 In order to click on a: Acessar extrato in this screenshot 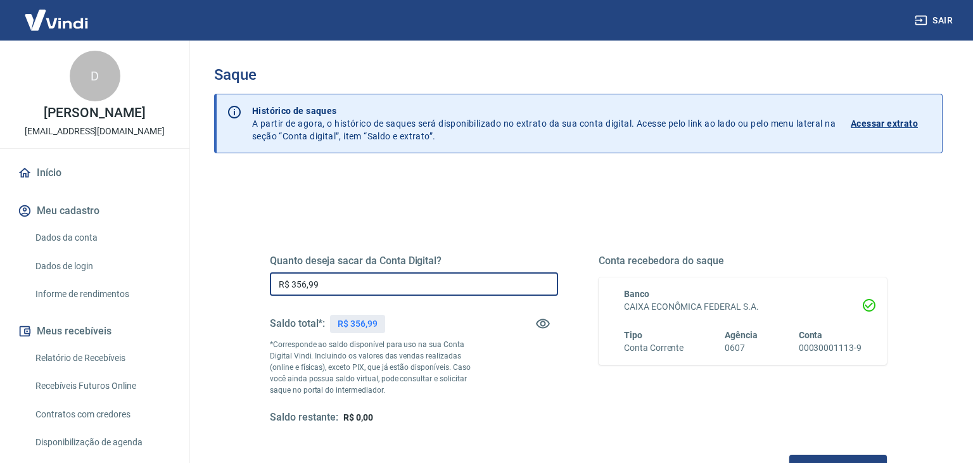, I will do `click(891, 124)`.